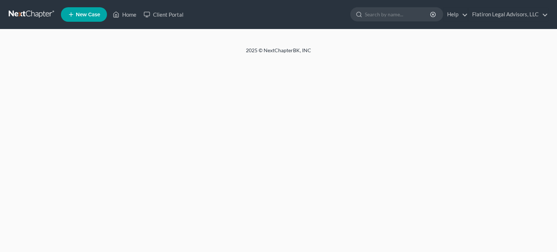 The image size is (557, 252). What do you see at coordinates (455, 15) in the screenshot?
I see `a: Help` at bounding box center [455, 15].